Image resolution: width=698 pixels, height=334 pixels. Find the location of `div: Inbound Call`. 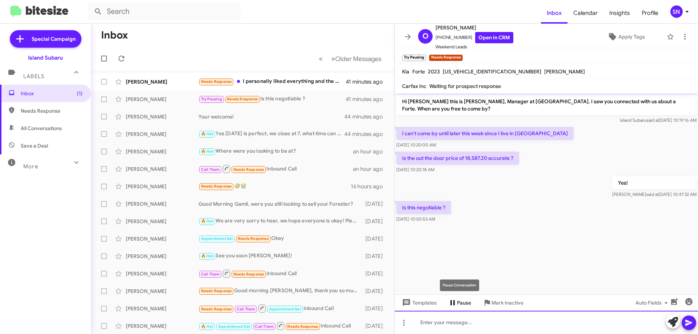

div: Inbound Call is located at coordinates (280, 308).